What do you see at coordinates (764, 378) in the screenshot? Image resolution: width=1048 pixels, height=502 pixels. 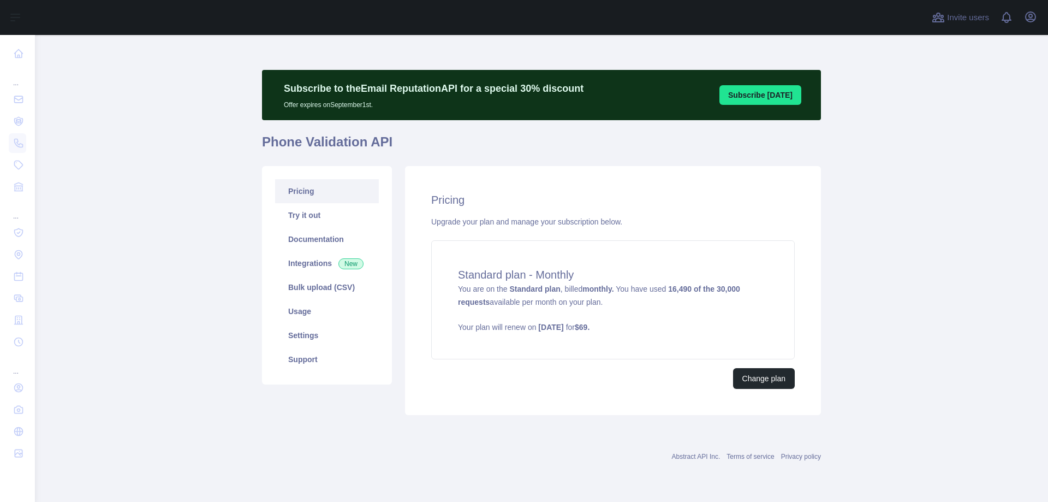 I see `button: Change plan` at bounding box center [764, 378].